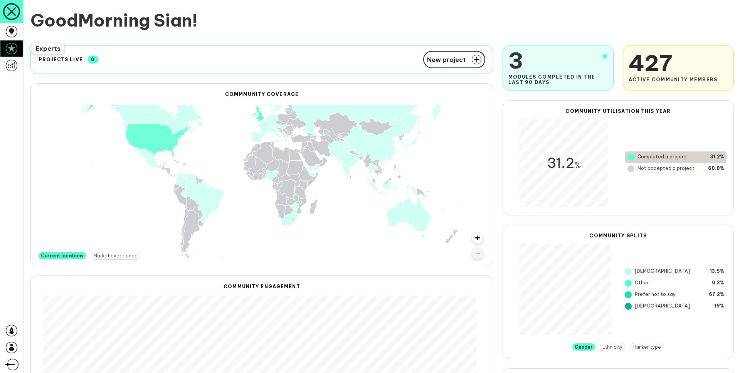  What do you see at coordinates (62, 255) in the screenshot?
I see `button: Current locations` at bounding box center [62, 255].